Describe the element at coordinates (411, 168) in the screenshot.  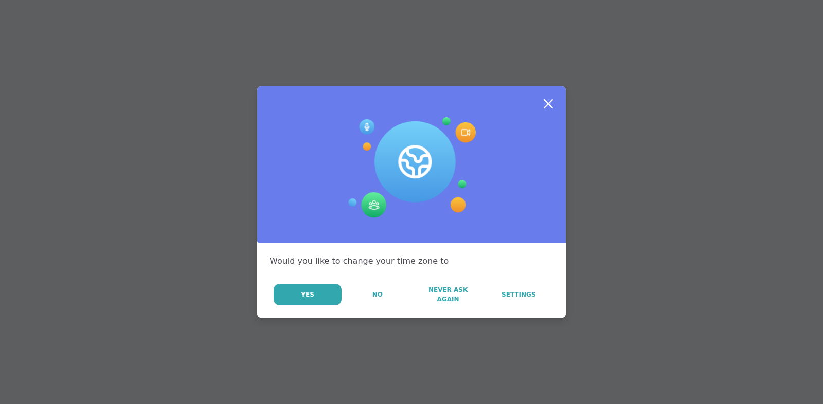
I see `img: Session Experience` at that location.